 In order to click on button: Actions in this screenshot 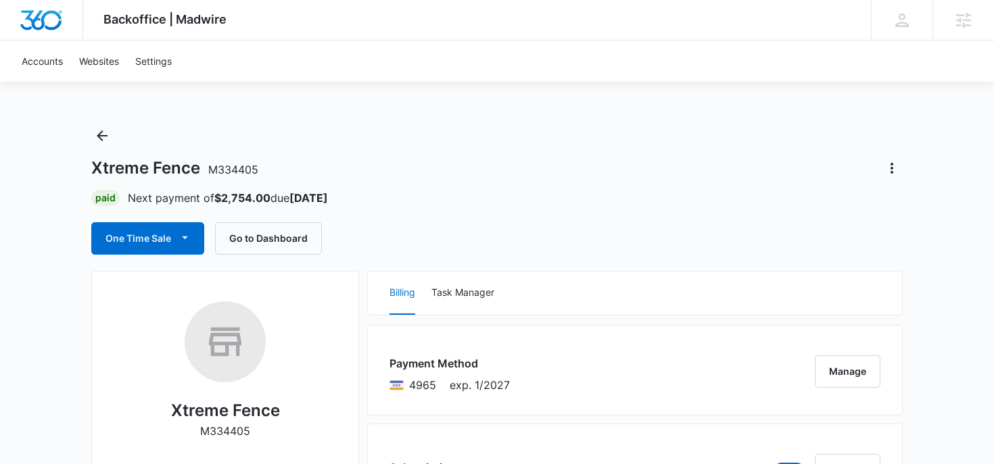, I will do `click(892, 168)`.